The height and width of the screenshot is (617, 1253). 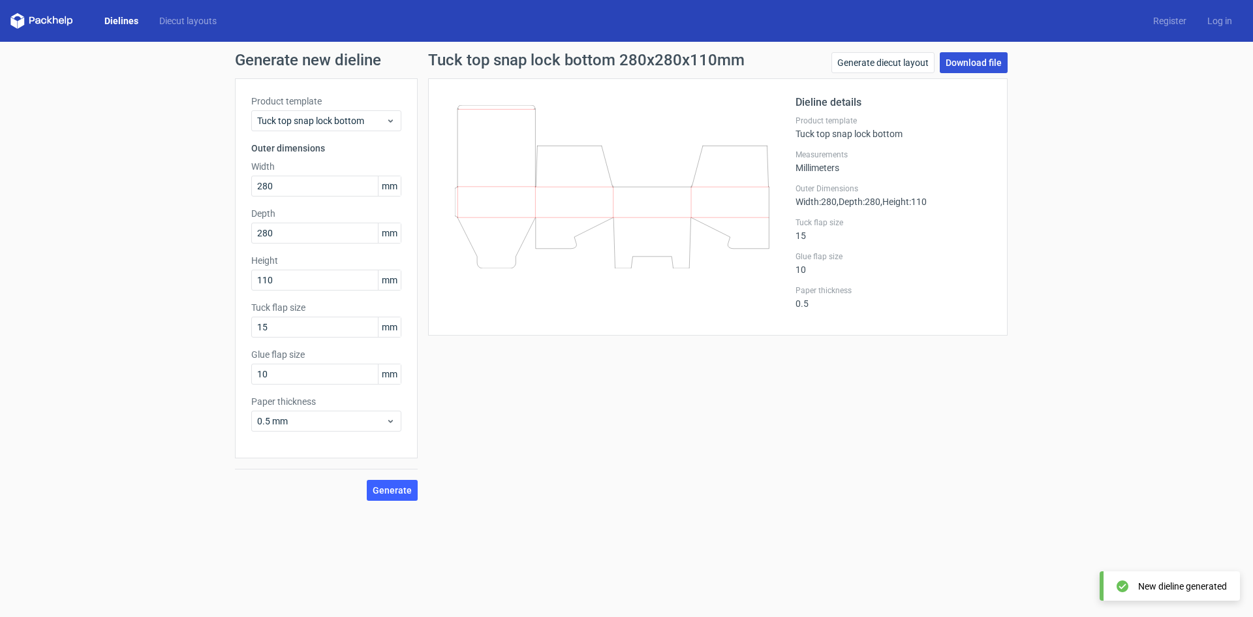 What do you see at coordinates (894, 102) in the screenshot?
I see `h2: Dieline details` at bounding box center [894, 102].